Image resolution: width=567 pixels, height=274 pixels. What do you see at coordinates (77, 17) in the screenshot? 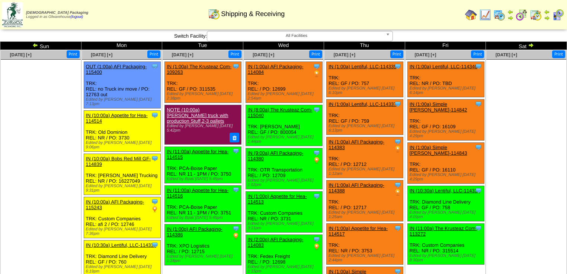
I see `a: (logout)` at bounding box center [77, 17].